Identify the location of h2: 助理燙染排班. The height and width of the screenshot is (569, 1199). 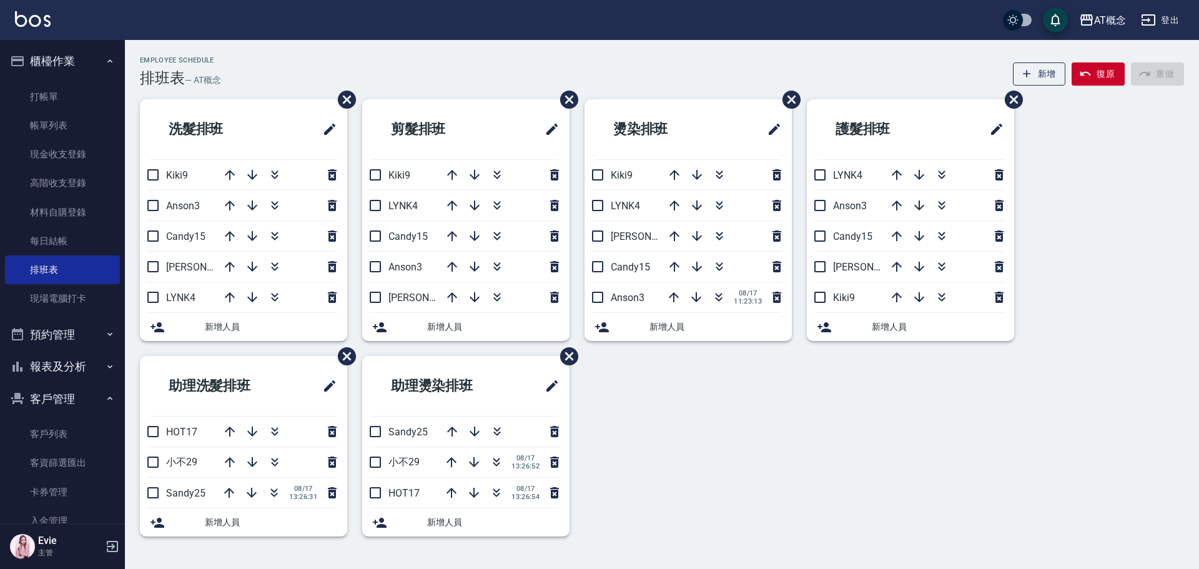
(443, 386).